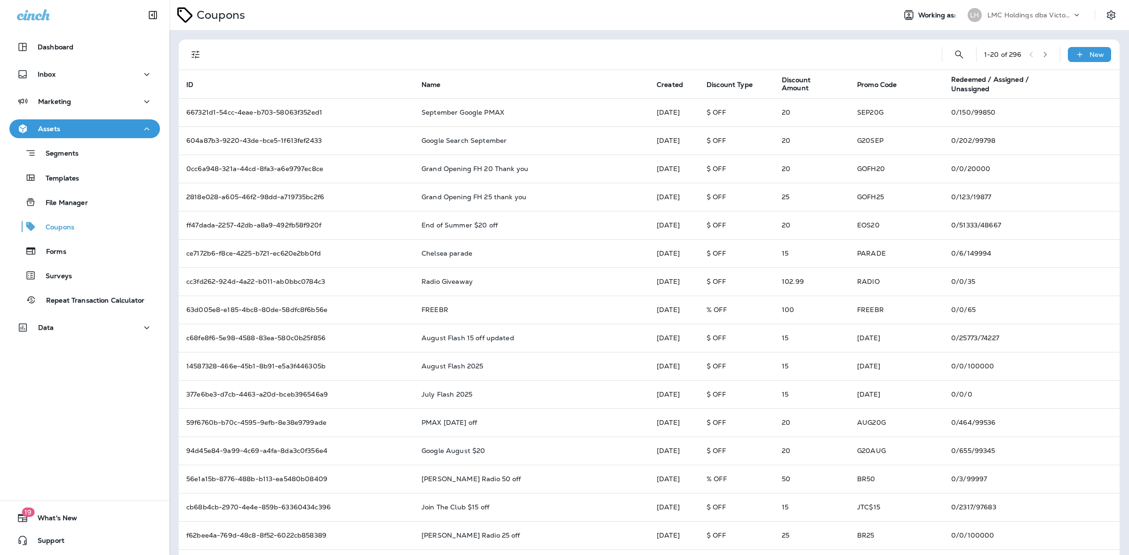 The height and width of the screenshot is (555, 1129). Describe the element at coordinates (452, 366) in the screenshot. I see `p: August Flash 2025` at that location.